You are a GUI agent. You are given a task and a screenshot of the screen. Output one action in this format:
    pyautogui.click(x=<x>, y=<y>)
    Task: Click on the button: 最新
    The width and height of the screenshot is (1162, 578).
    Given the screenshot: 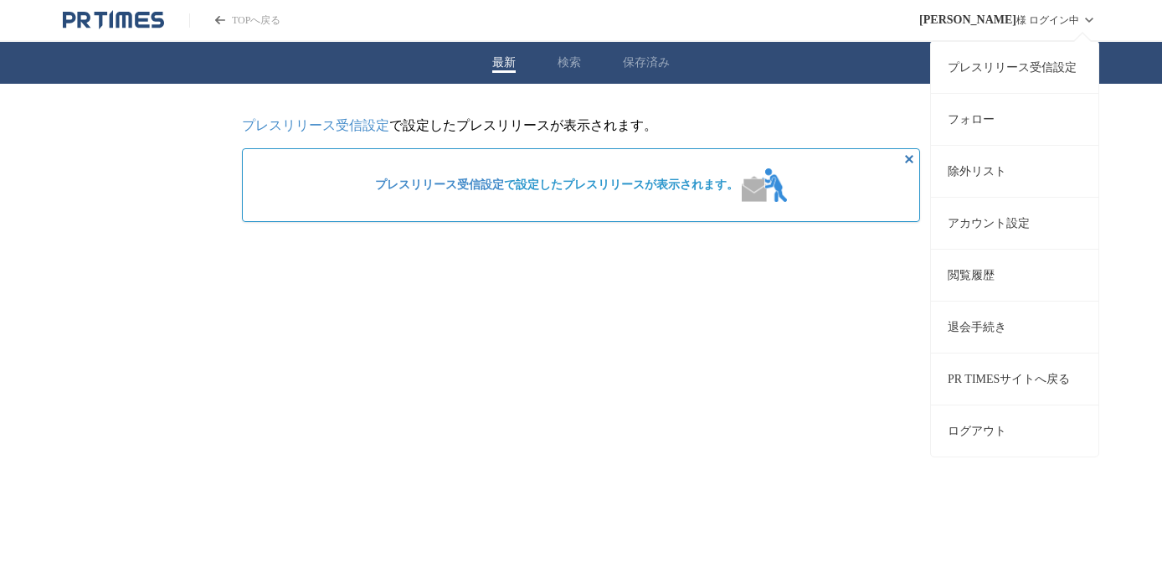 What is the action you would take?
    pyautogui.click(x=504, y=63)
    